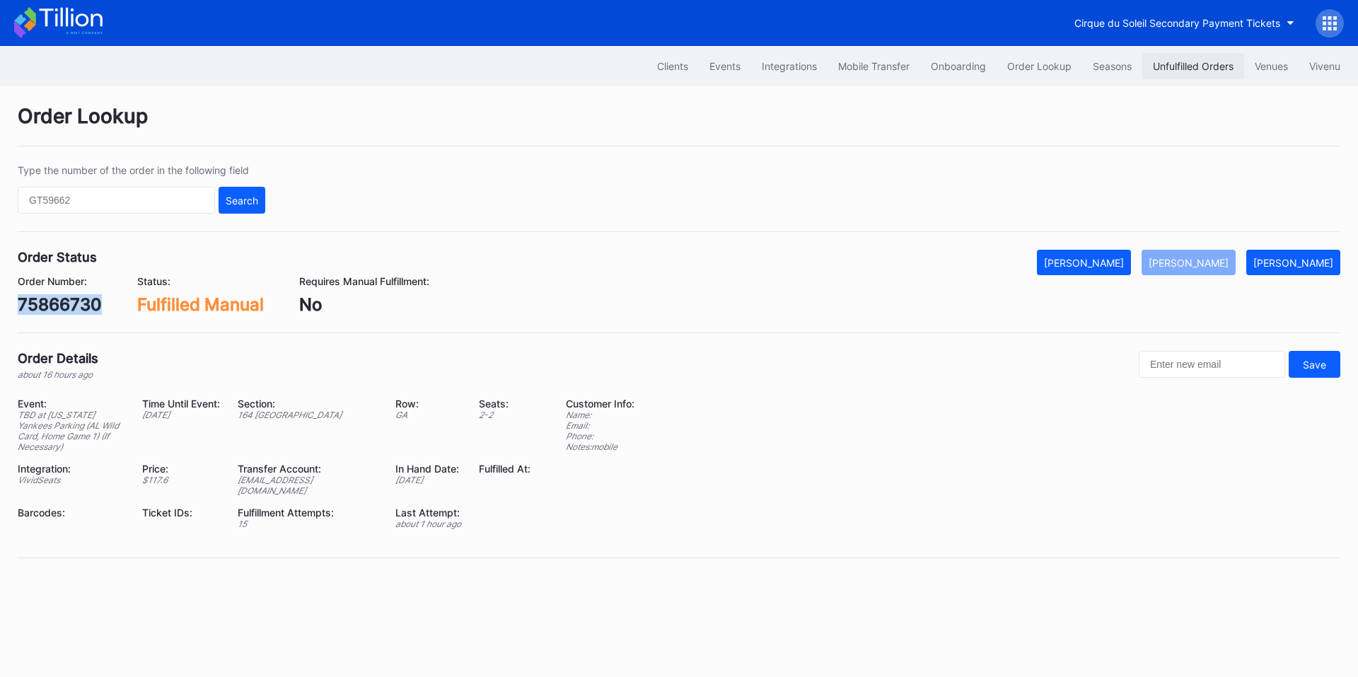 This screenshot has height=677, width=1358. What do you see at coordinates (58, 374) in the screenshot?
I see `div: about 16 hours ago` at bounding box center [58, 374].